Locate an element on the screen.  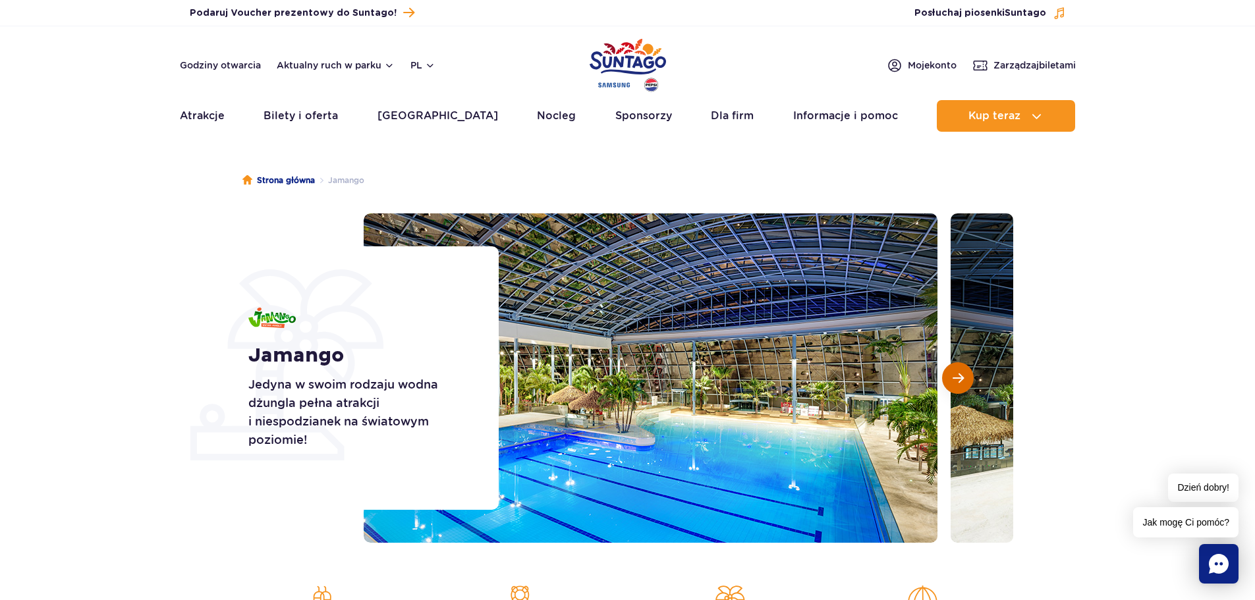
a: Nocleg is located at coordinates (556, 116).